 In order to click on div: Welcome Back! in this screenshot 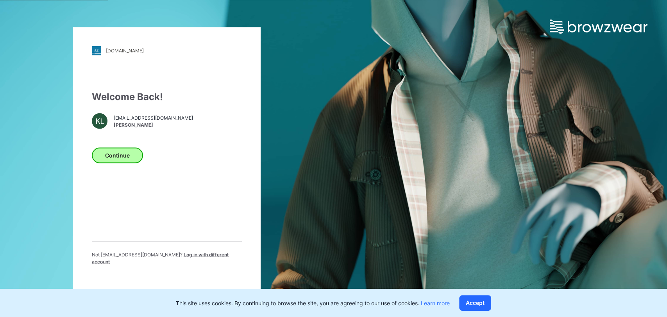, I will do `click(167, 97)`.